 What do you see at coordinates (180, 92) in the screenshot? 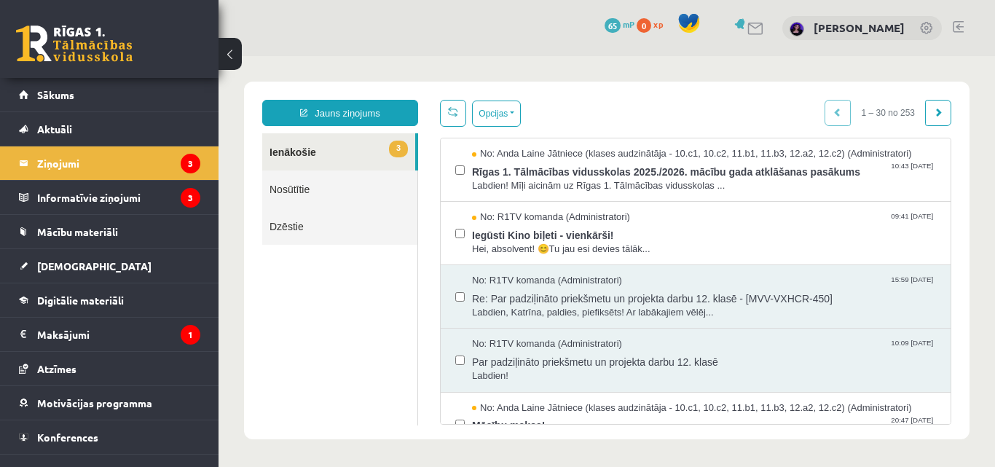
I see `span: 3` at bounding box center [180, 92].